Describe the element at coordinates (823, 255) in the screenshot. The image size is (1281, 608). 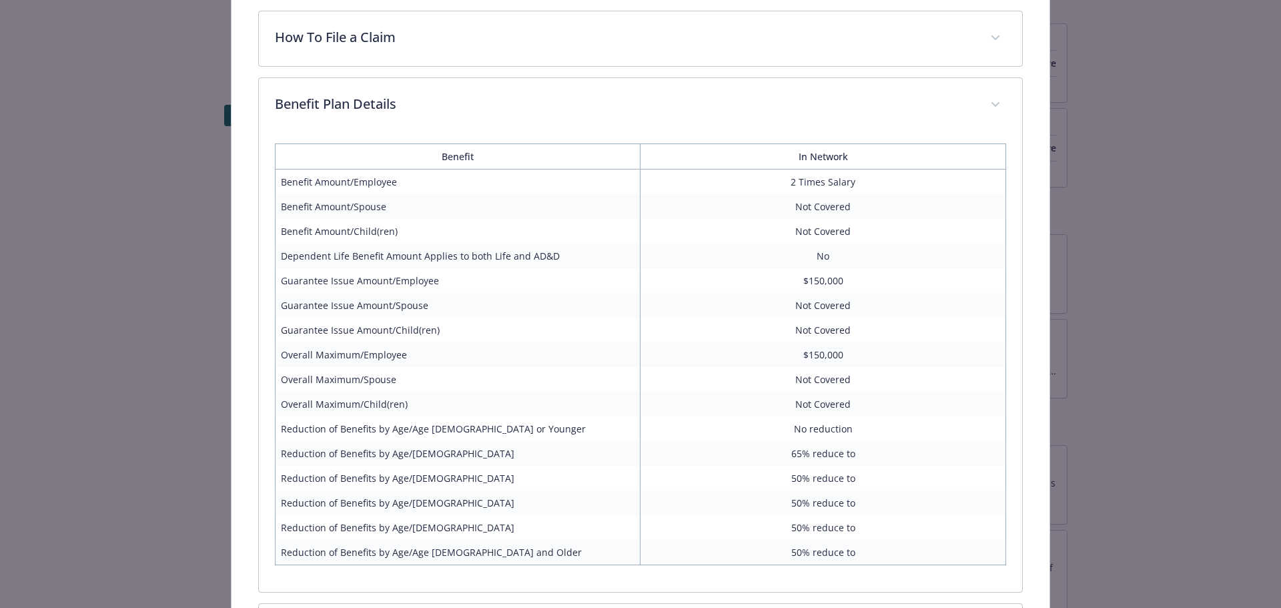
I see `td: No` at that location.